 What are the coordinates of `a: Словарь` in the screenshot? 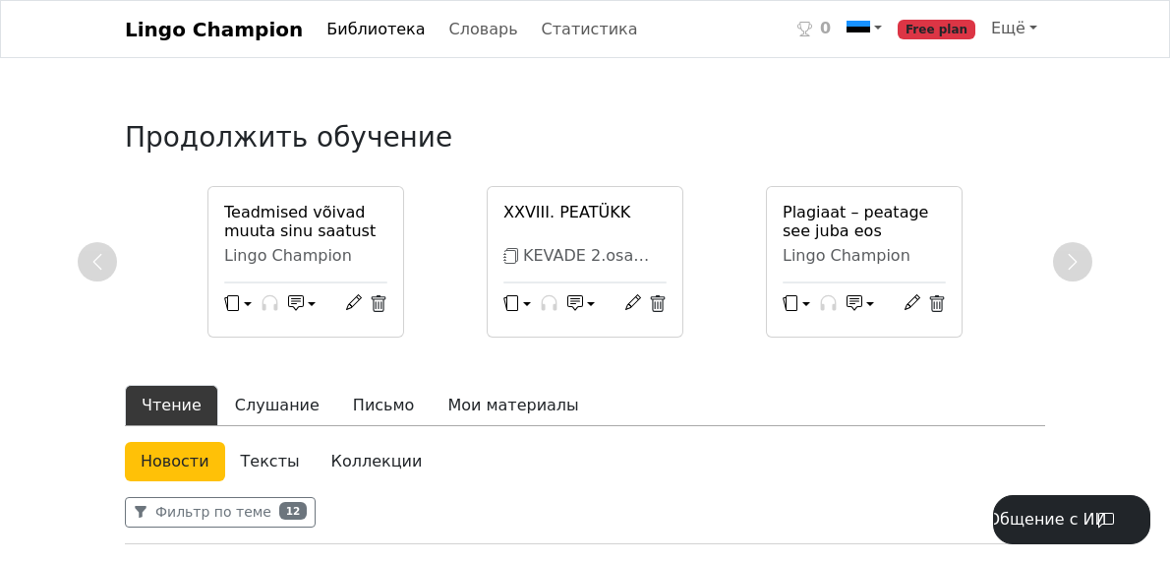 It's located at (484, 30).